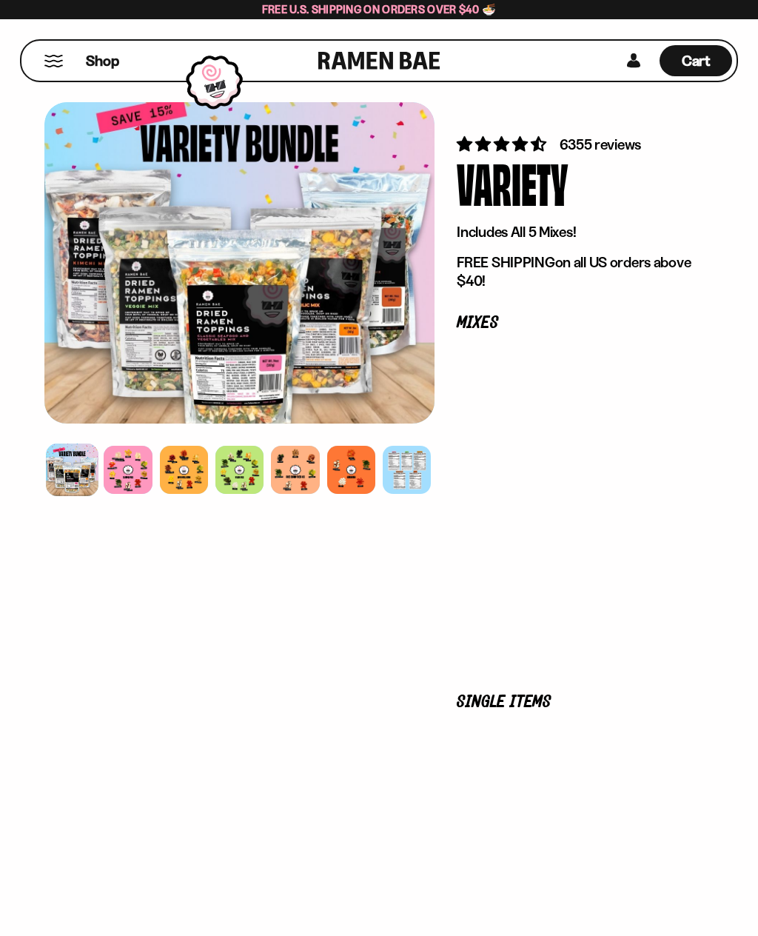 The height and width of the screenshot is (936, 758). Describe the element at coordinates (574, 232) in the screenshot. I see `p: Includes All 5 Mixes!` at that location.